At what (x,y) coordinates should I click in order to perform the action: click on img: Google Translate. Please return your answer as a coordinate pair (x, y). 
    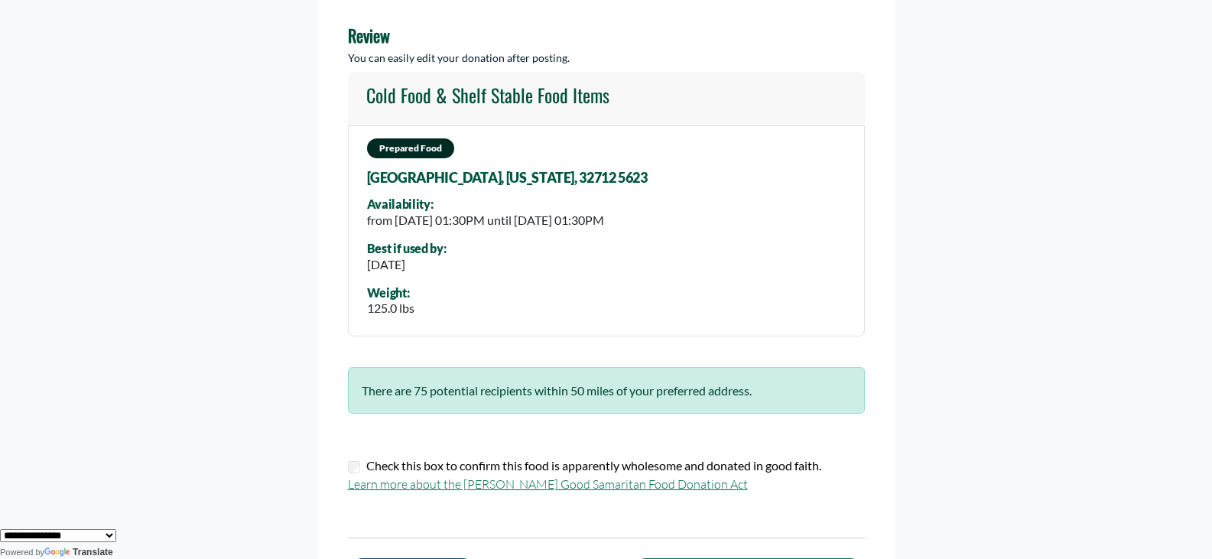
    Looking at the image, I should click on (58, 553).